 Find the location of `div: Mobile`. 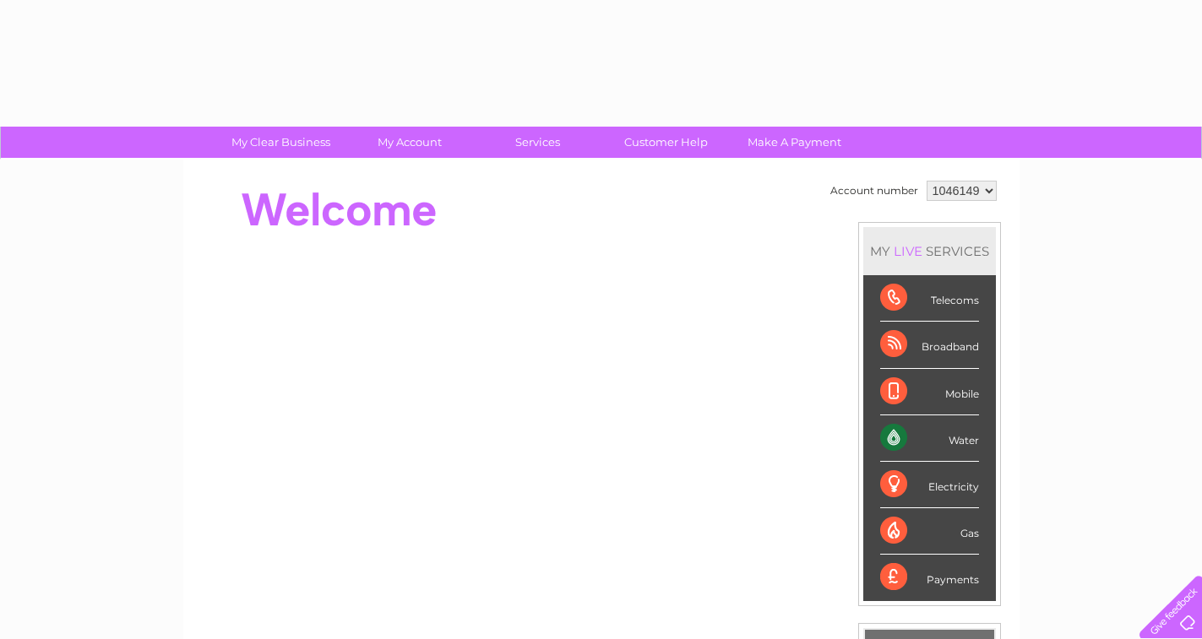

div: Mobile is located at coordinates (929, 392).